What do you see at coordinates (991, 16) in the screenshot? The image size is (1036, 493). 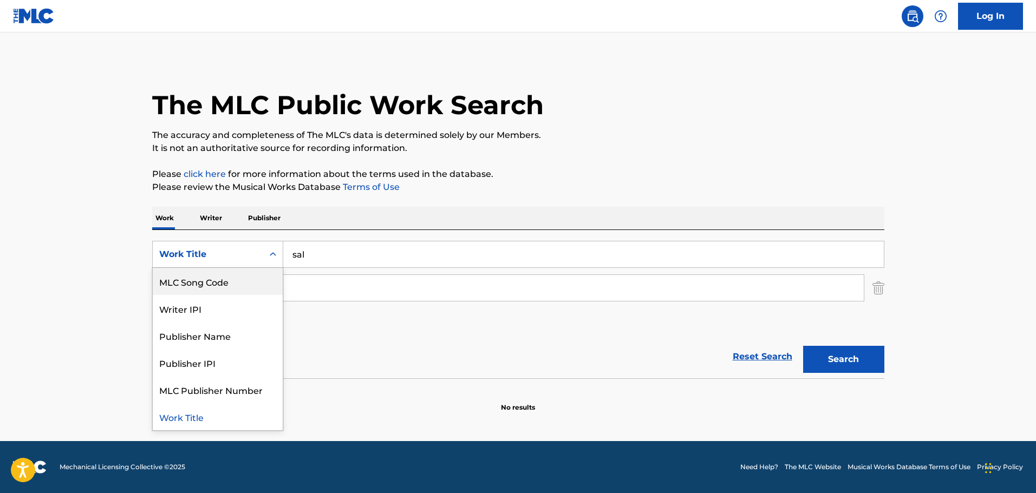 I see `a: Log In` at bounding box center [991, 16].